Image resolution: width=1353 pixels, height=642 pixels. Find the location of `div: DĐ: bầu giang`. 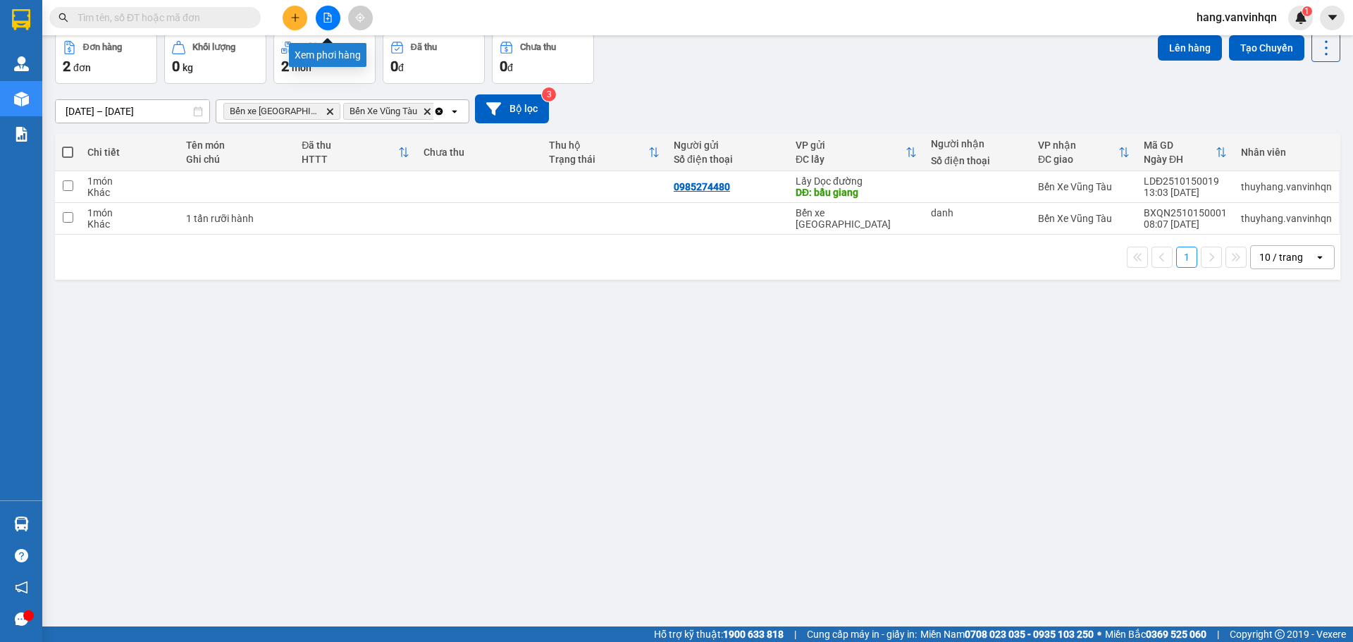

div: DĐ: bầu giang is located at coordinates (856, 192).